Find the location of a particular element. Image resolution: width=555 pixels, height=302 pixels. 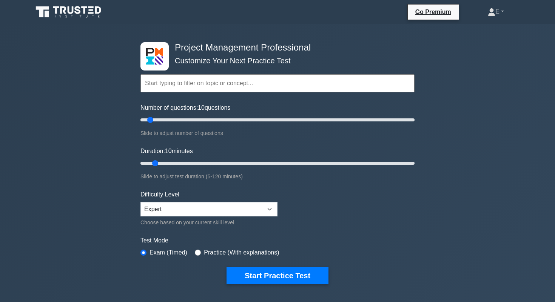

h4: Project Management Professional is located at coordinates (274, 48).